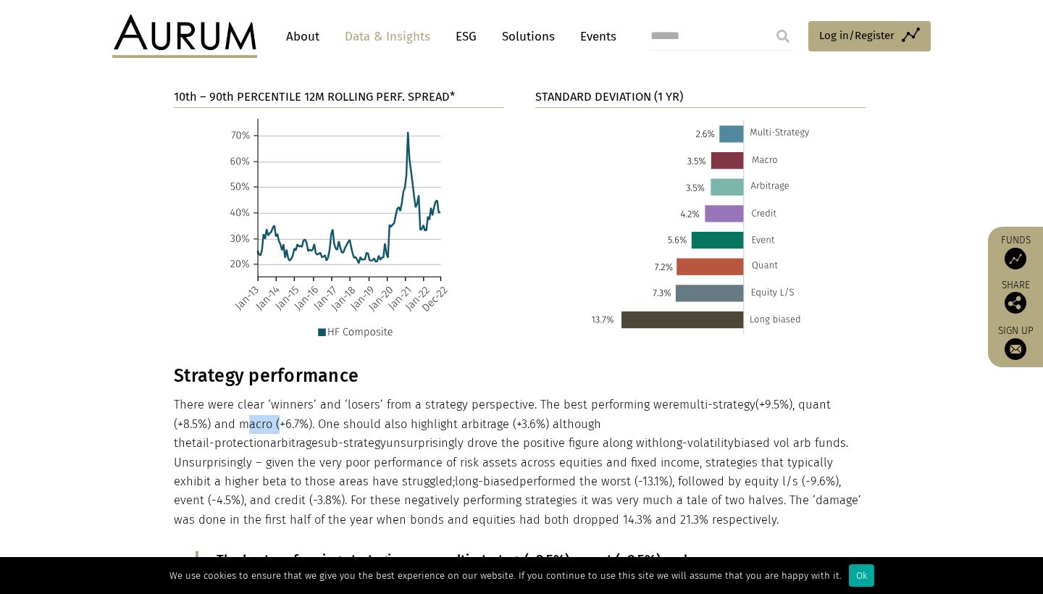 The image size is (1043, 594). Describe the element at coordinates (528, 36) in the screenshot. I see `a: Solutions` at that location.